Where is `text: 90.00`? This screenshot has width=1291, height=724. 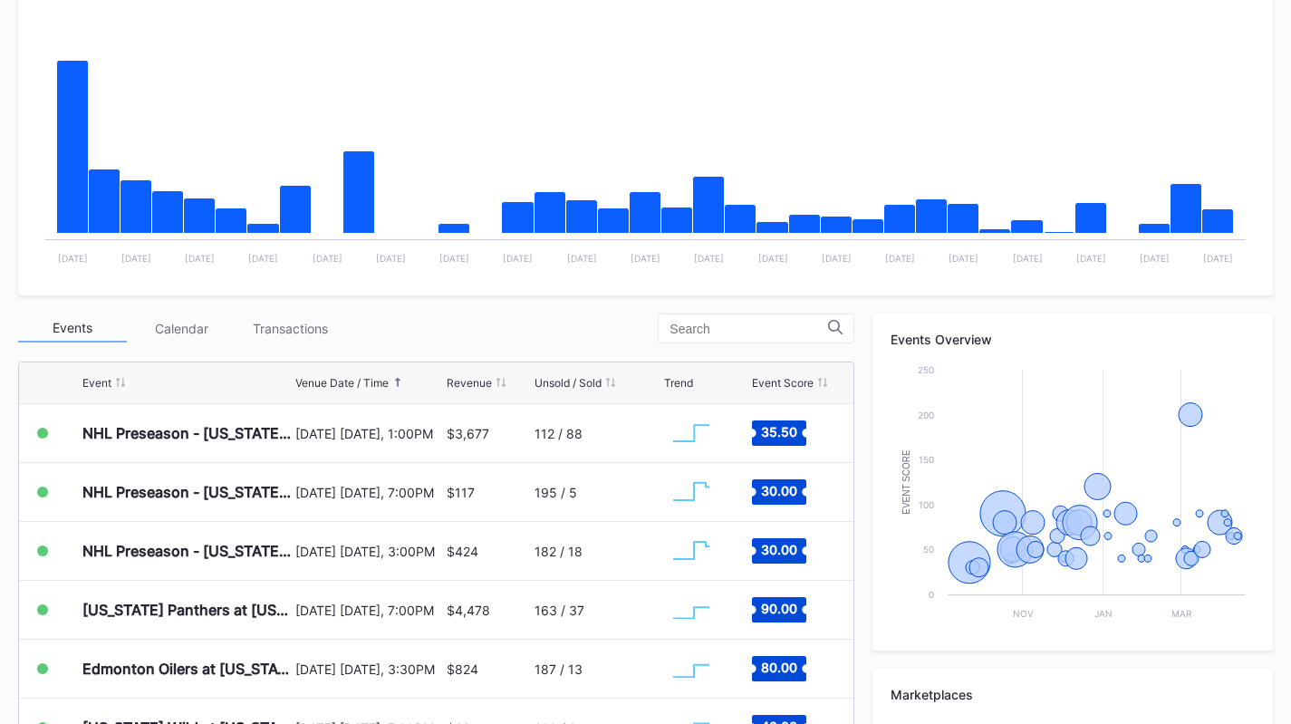
text: 90.00 is located at coordinates (779, 608).